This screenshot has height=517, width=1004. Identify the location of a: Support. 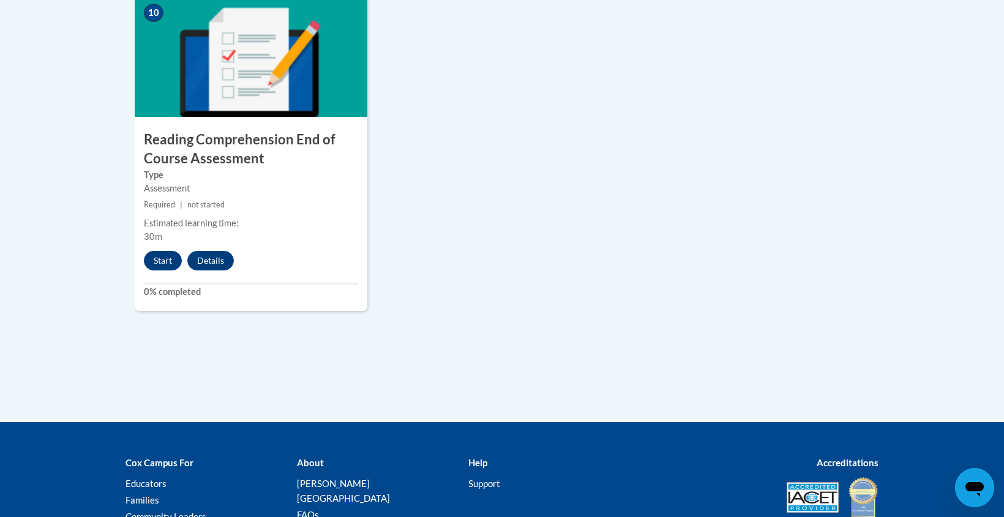
(484, 484).